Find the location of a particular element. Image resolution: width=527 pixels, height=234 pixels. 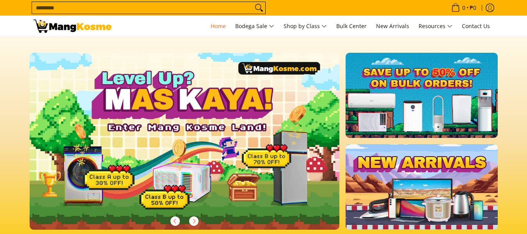

span: 0 is located at coordinates (464, 8).